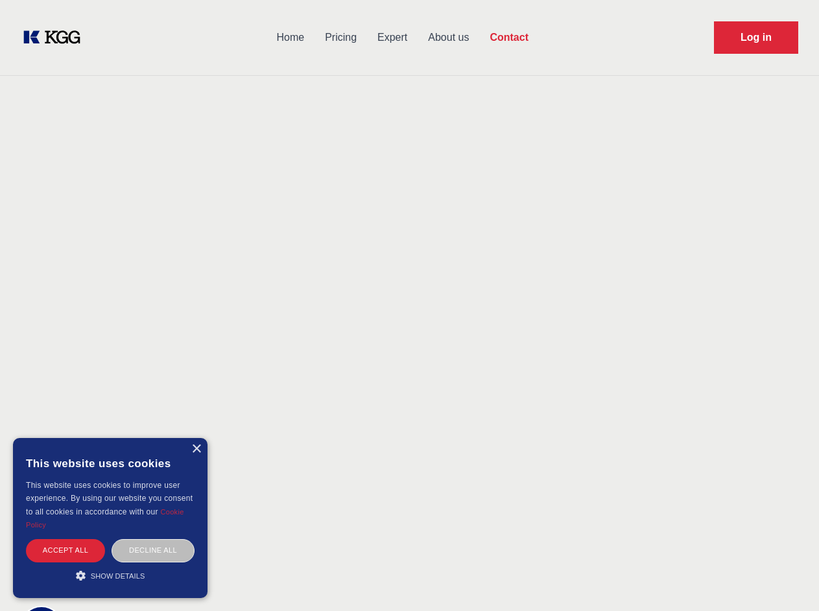 This screenshot has width=819, height=611. Describe the element at coordinates (56, 38) in the screenshot. I see `a: KOL Knowledge Platform: Talk to Key External Experts (KEE)` at that location.